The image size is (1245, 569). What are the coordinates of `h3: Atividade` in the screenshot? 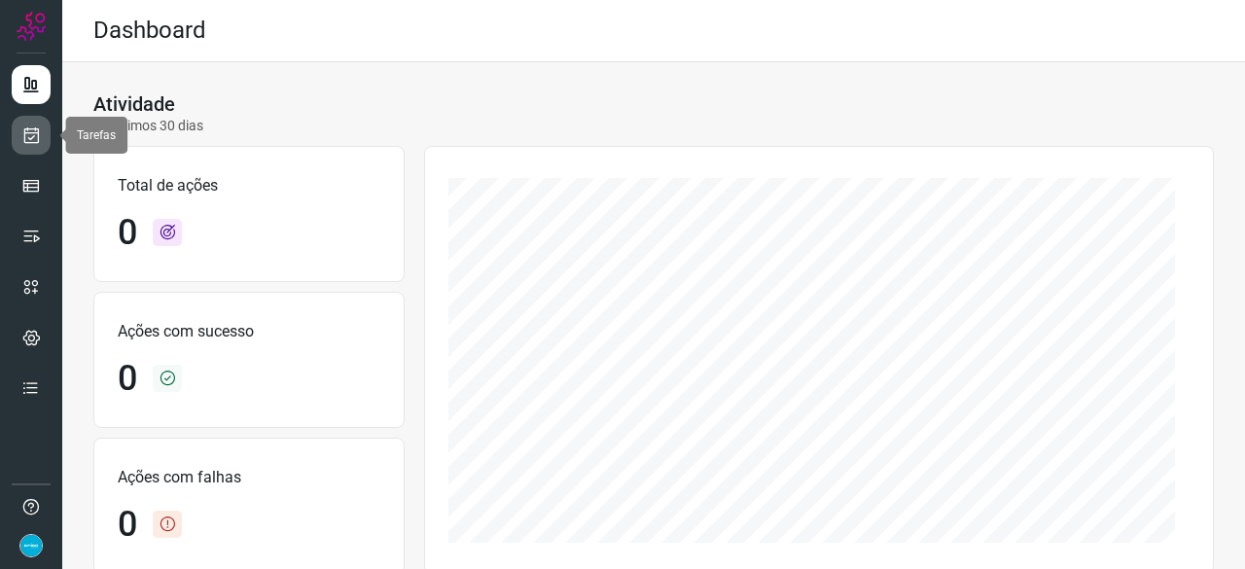 It's located at (134, 104).